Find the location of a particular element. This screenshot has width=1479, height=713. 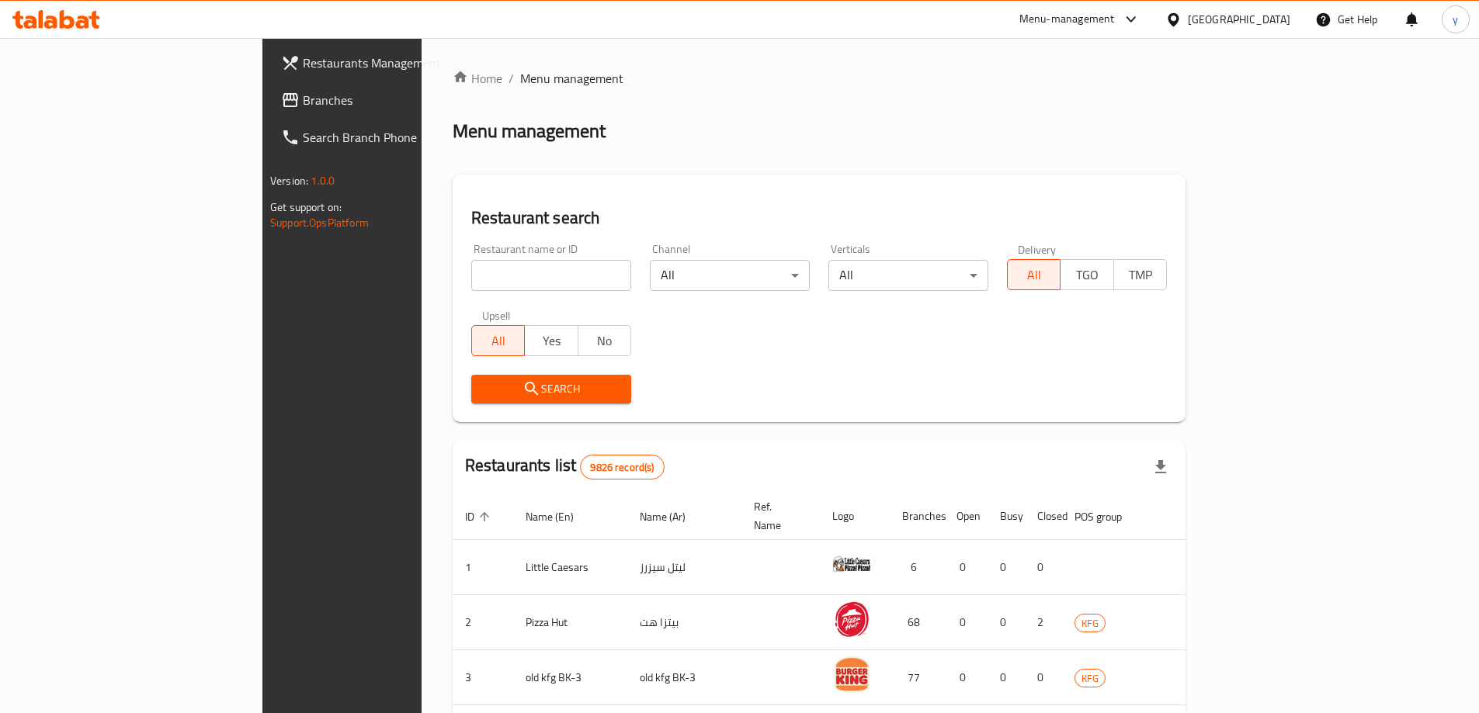

span: 9826 record(s) is located at coordinates (622, 467).